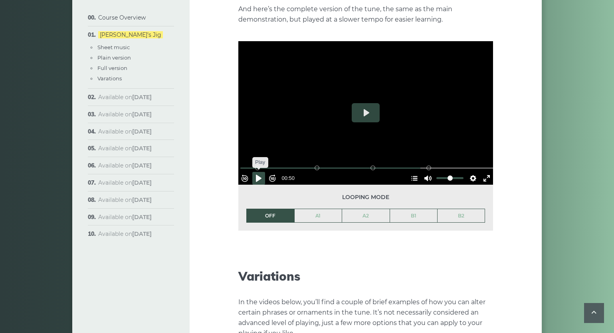 This screenshot has width=614, height=333. I want to click on p: And here’s the complete version of the tune, the same as the main demonstration, but played at a ..., so click(366, 14).